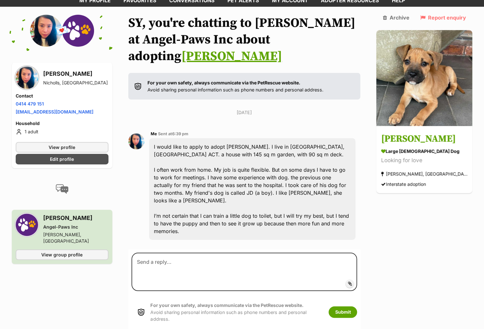  What do you see at coordinates (403, 184) in the screenshot?
I see `div: Interstate adoption` at bounding box center [403, 184].